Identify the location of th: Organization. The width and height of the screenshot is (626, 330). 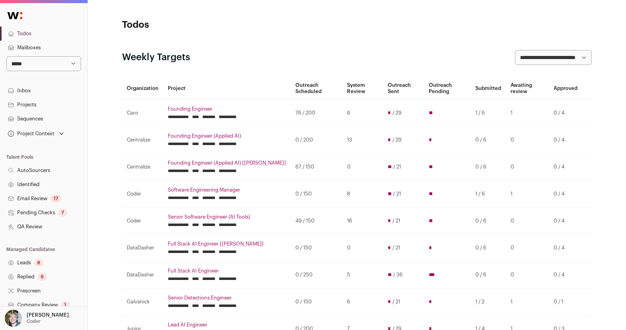
(142, 88).